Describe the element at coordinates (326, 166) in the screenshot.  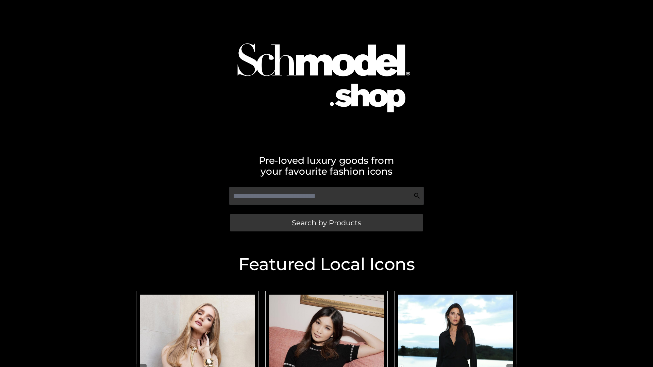
I see `h2: Pre-loved luxury goods from your favourite fashion icons` at that location.